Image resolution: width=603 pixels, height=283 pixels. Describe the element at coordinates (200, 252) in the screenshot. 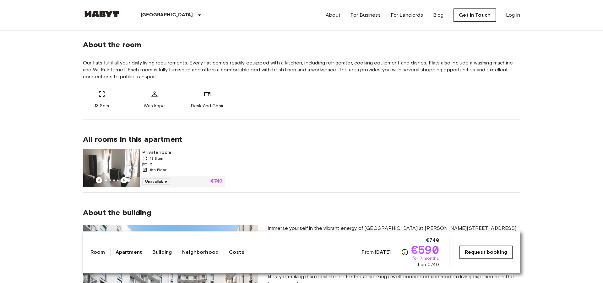

I see `a: Neighborhood` at that location.